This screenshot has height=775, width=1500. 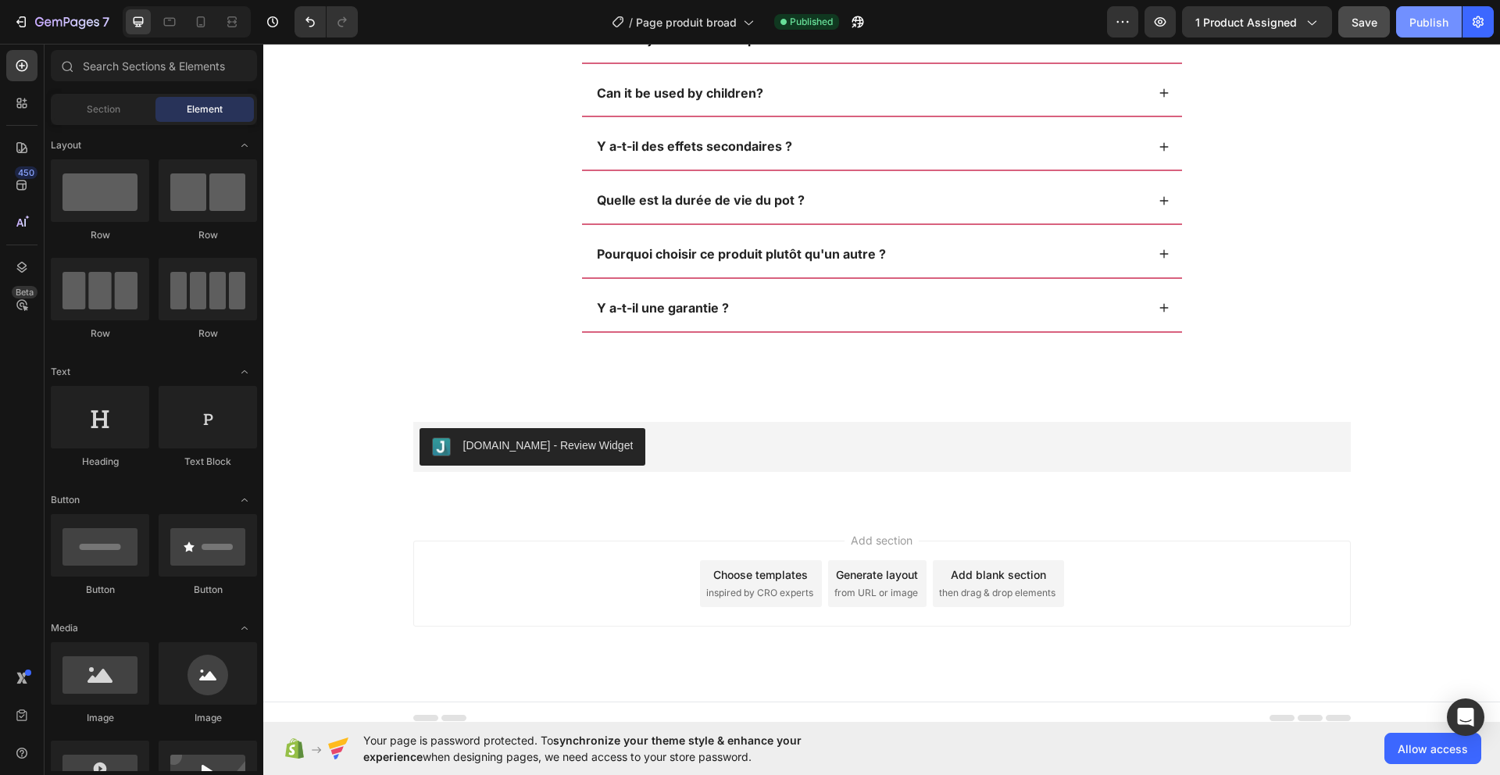 What do you see at coordinates (1433, 749) in the screenshot?
I see `span: Allow access` at bounding box center [1433, 749].